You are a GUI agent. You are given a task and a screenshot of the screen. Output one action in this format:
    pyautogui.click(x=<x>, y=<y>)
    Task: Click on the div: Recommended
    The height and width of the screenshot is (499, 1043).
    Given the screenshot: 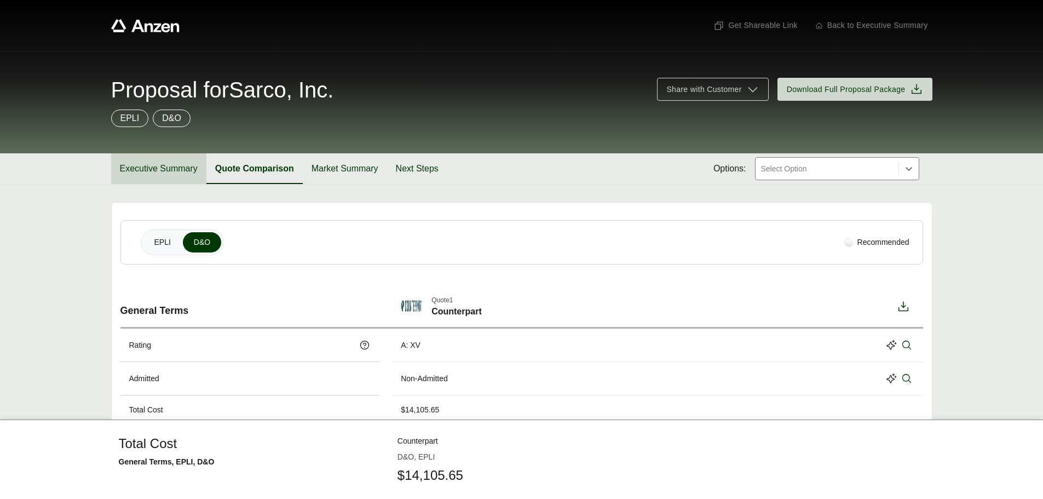 What is the action you would take?
    pyautogui.click(x=877, y=242)
    